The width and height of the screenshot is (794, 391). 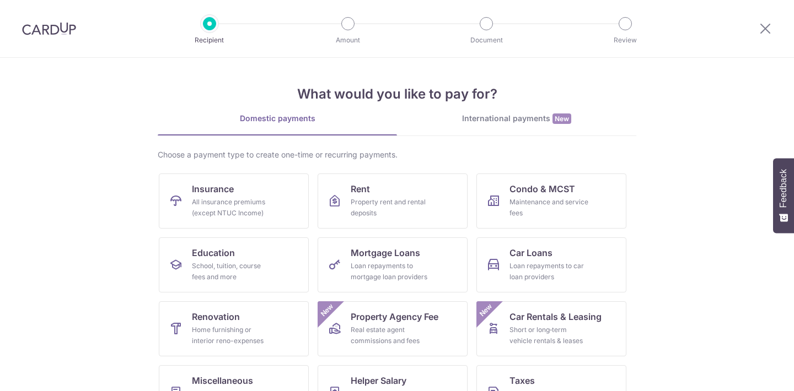 What do you see at coordinates (231, 272) in the screenshot?
I see `div: School, tuition, course fees and more` at bounding box center [231, 272].